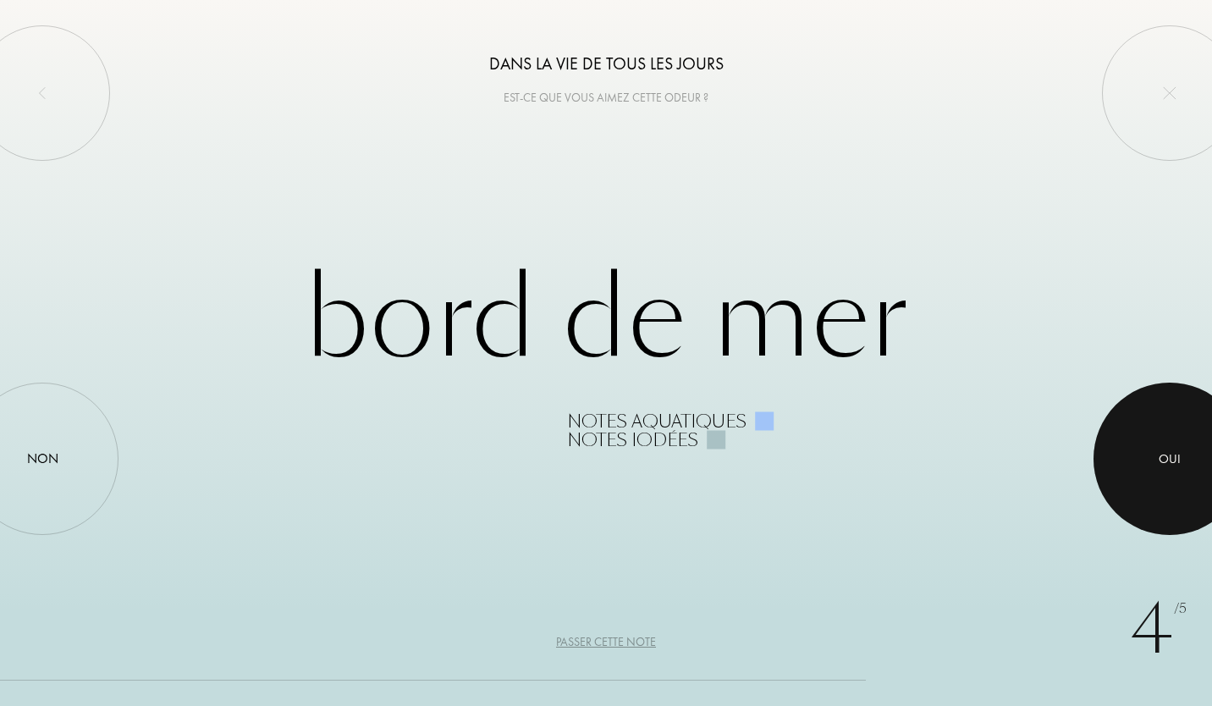 The height and width of the screenshot is (706, 1212). I want to click on div: Notes iodées, so click(632, 440).